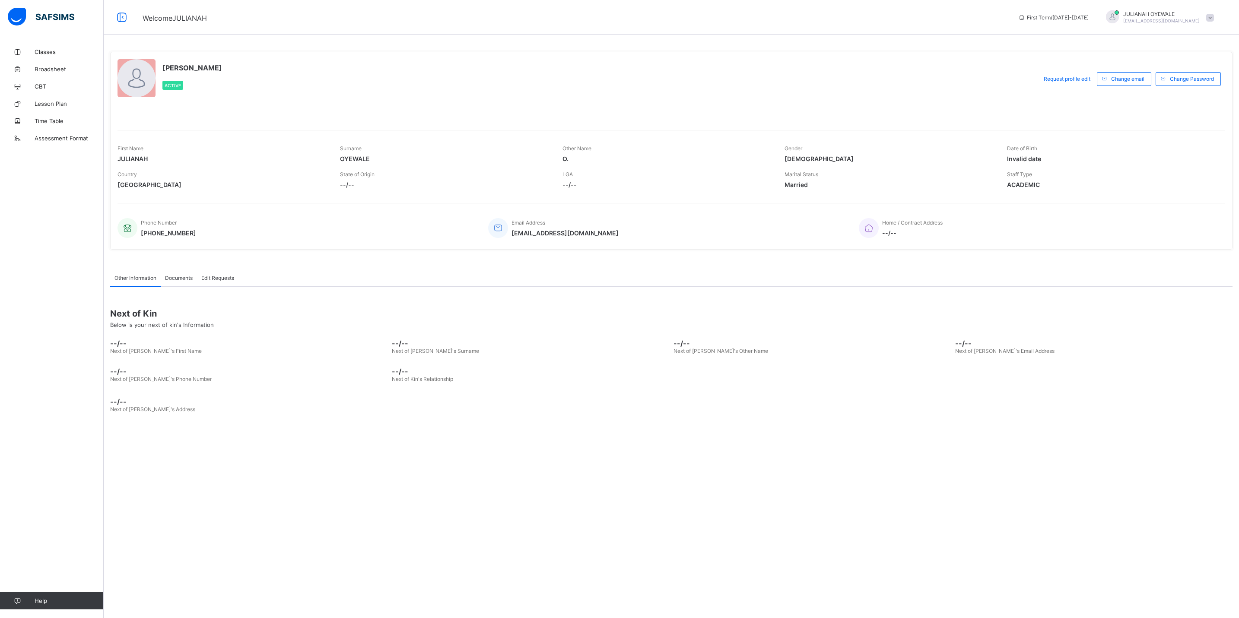 The image size is (1239, 618). What do you see at coordinates (444, 159) in the screenshot?
I see `span: OYEWALE` at bounding box center [444, 159].